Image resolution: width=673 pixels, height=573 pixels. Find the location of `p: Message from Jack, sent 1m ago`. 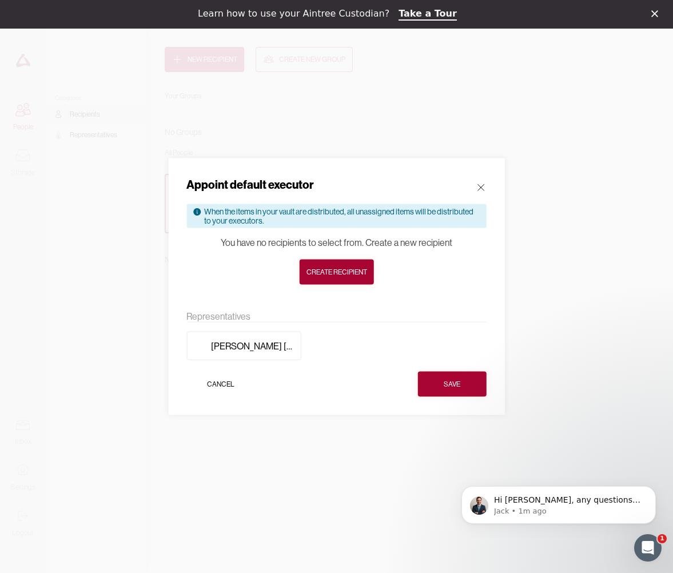

p: Message from Jack, sent 1m ago is located at coordinates (123, 49).